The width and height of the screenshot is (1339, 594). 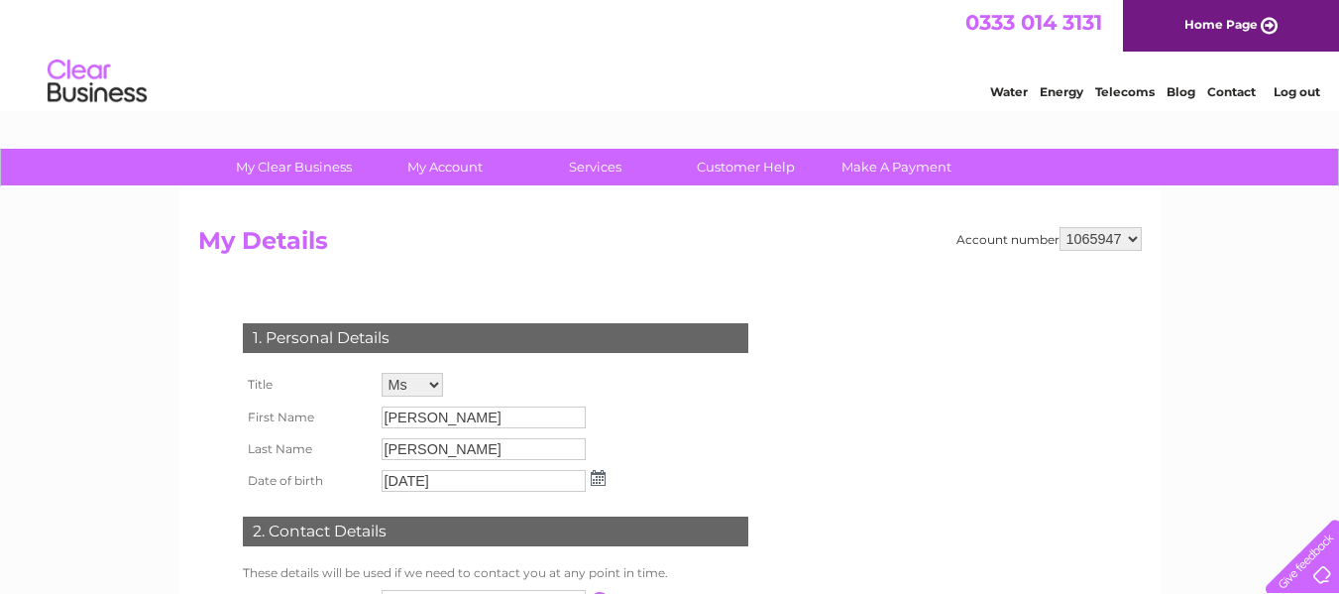 I want to click on a: Water, so click(x=1009, y=91).